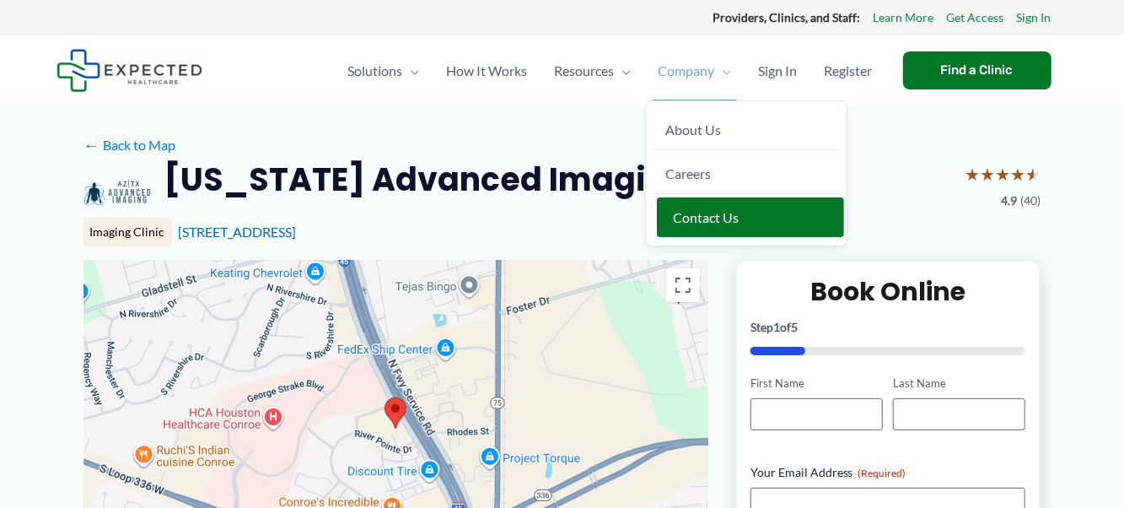 The image size is (1124, 508). Describe the element at coordinates (746, 130) in the screenshot. I see `a: About Us` at that location.